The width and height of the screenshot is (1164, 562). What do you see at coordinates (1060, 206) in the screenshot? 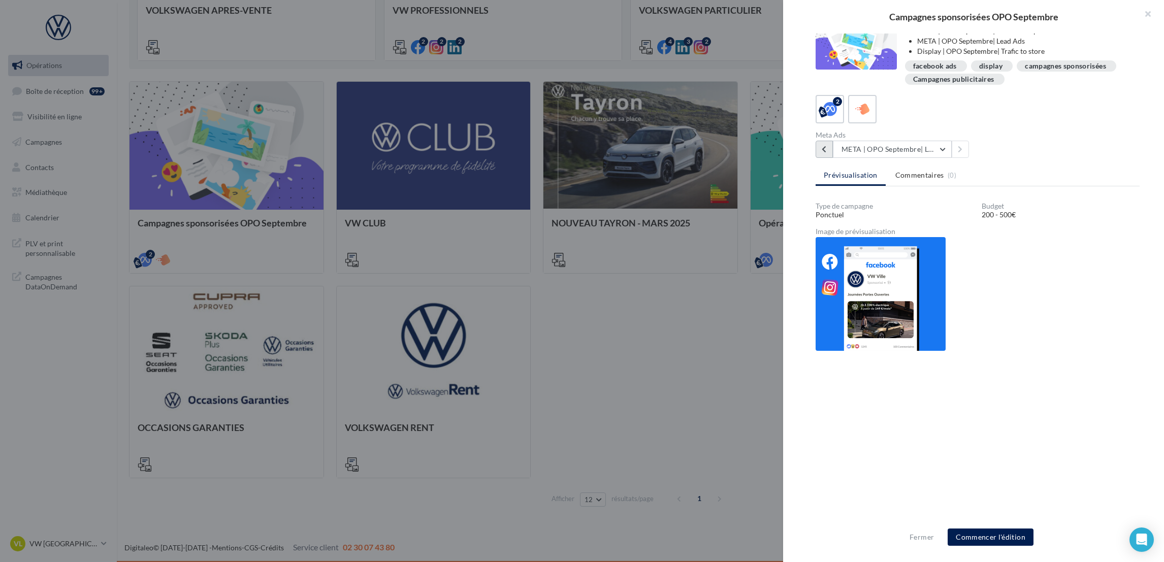
I see `div: Budget` at bounding box center [1060, 206].